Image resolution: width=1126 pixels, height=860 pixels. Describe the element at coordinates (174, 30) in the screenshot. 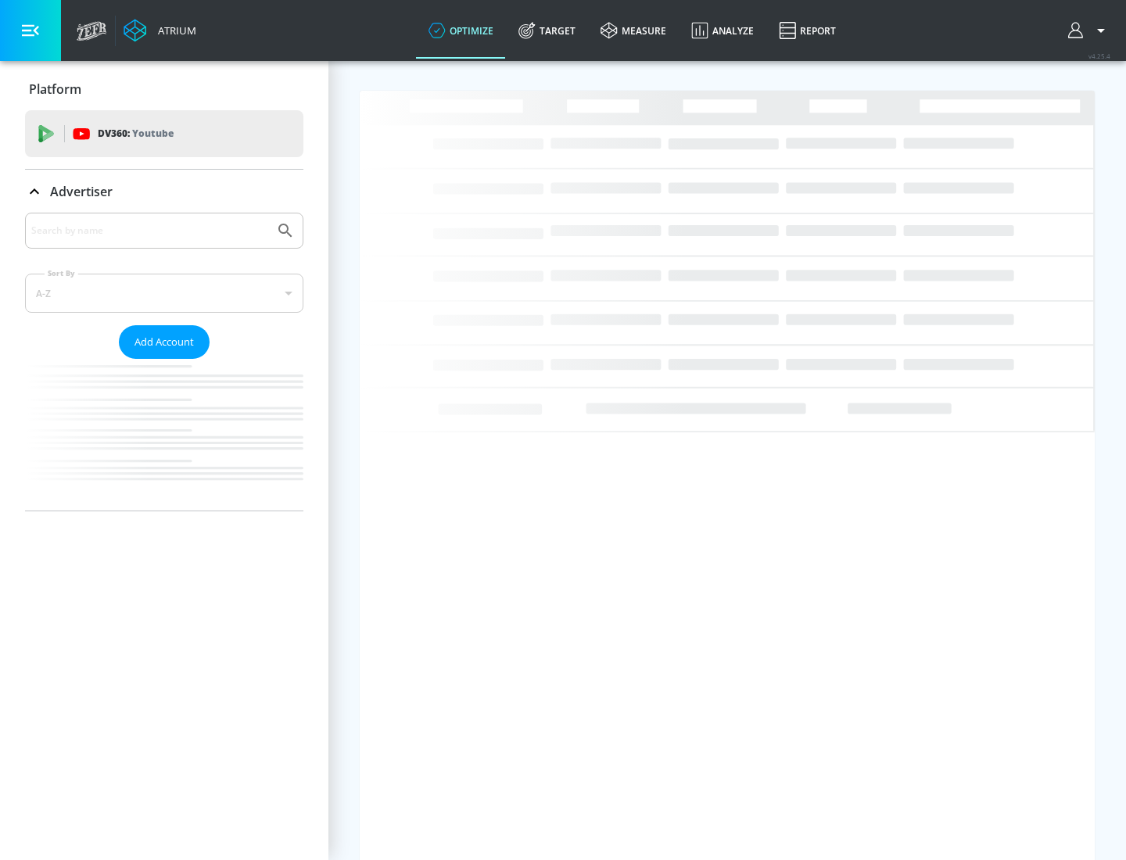

I see `div: Atrium` at that location.